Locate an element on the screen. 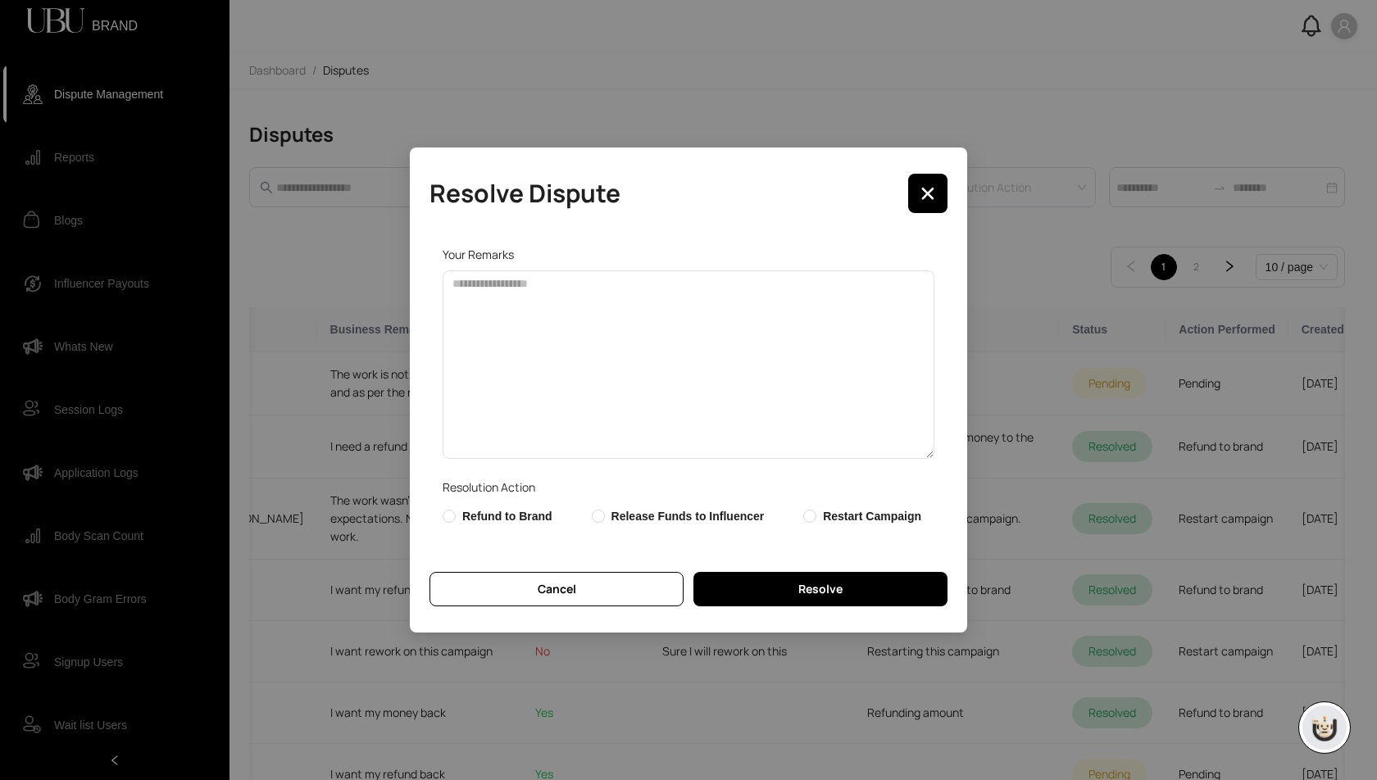 This screenshot has width=1377, height=780. span: Restart Campaign is located at coordinates (872, 516).